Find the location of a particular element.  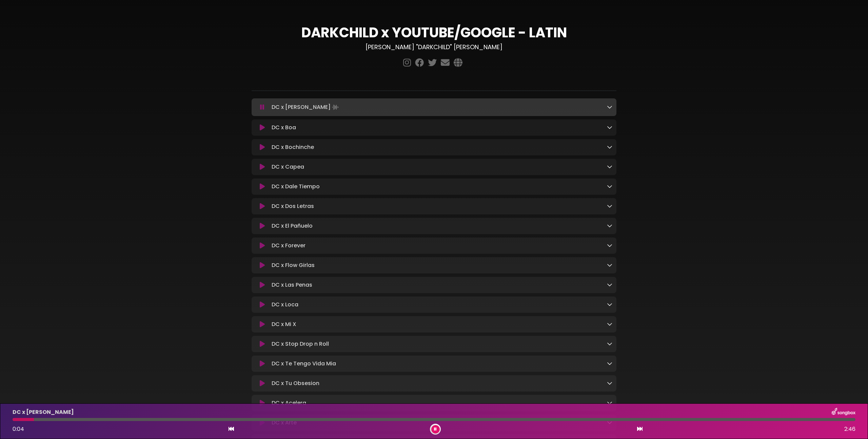

p: DC x Capea is located at coordinates (288, 167).